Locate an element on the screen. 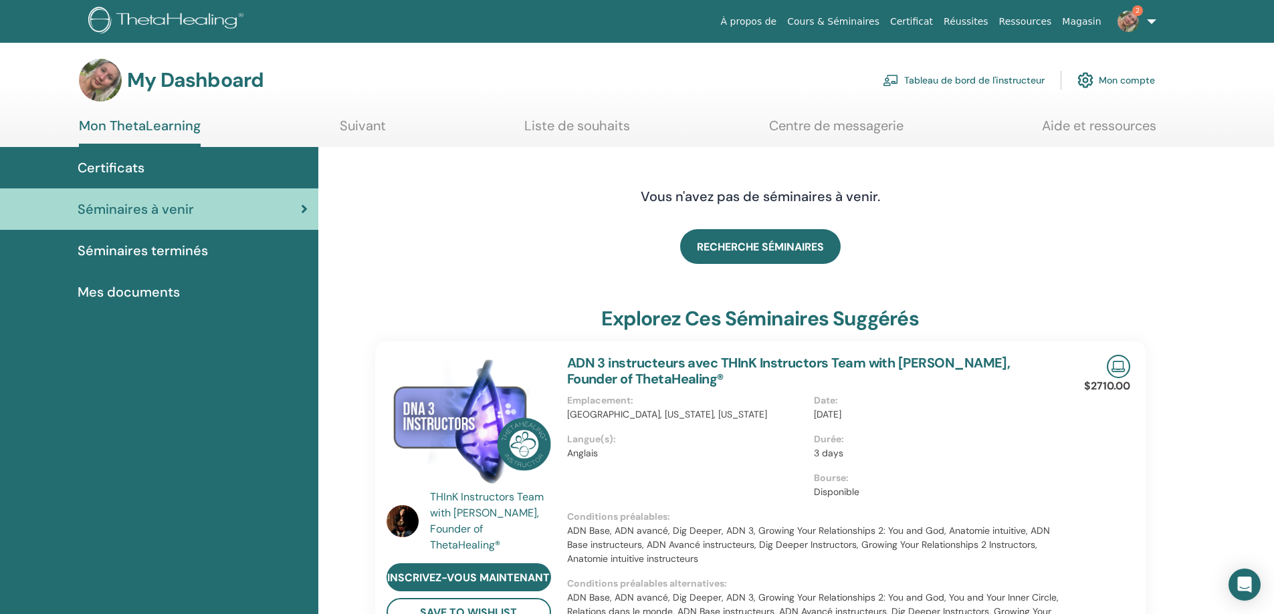 The image size is (1274, 614). p: Disponible is located at coordinates (933, 492).